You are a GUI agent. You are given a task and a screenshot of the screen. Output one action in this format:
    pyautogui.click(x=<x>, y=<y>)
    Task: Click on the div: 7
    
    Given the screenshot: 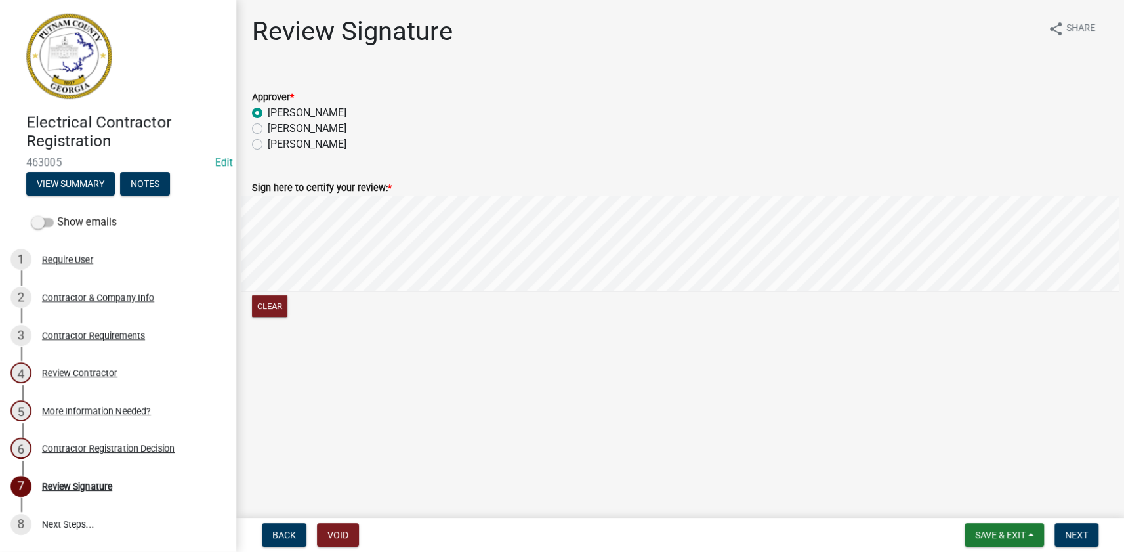 What is the action you would take?
    pyautogui.click(x=21, y=486)
    